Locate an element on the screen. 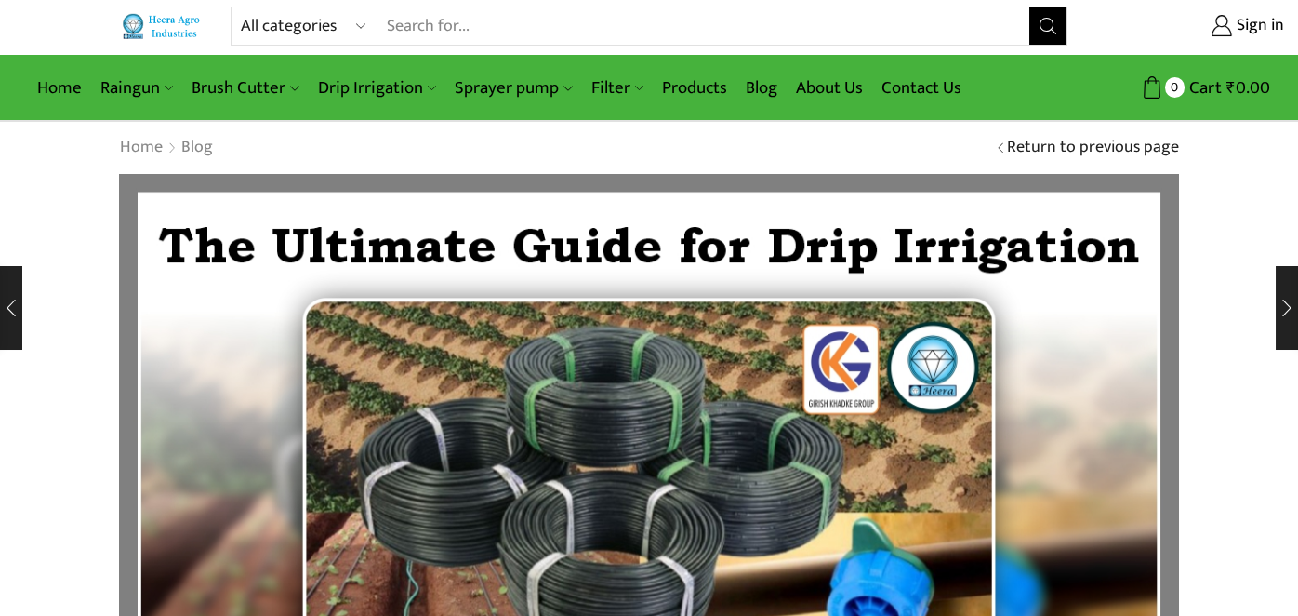 The height and width of the screenshot is (616, 1298). input: Search for... is located at coordinates (703, 26).